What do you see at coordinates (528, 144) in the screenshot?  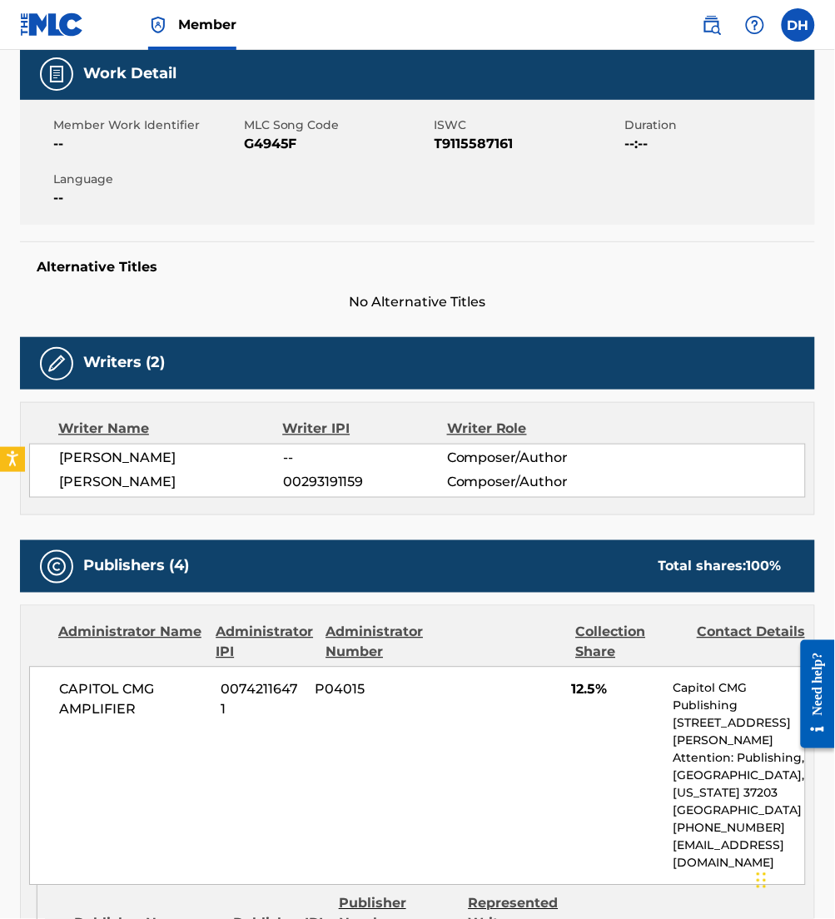 I see `span: T9115587161` at bounding box center [528, 144].